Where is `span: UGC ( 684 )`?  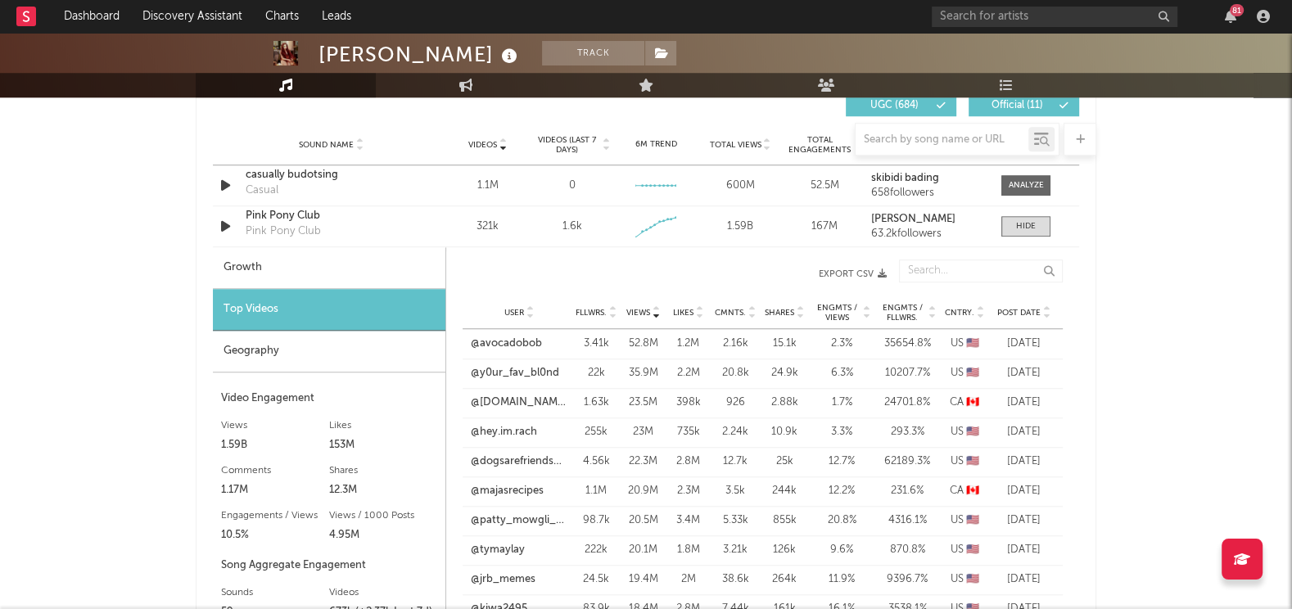 span: UGC ( 684 ) is located at coordinates (894, 106).